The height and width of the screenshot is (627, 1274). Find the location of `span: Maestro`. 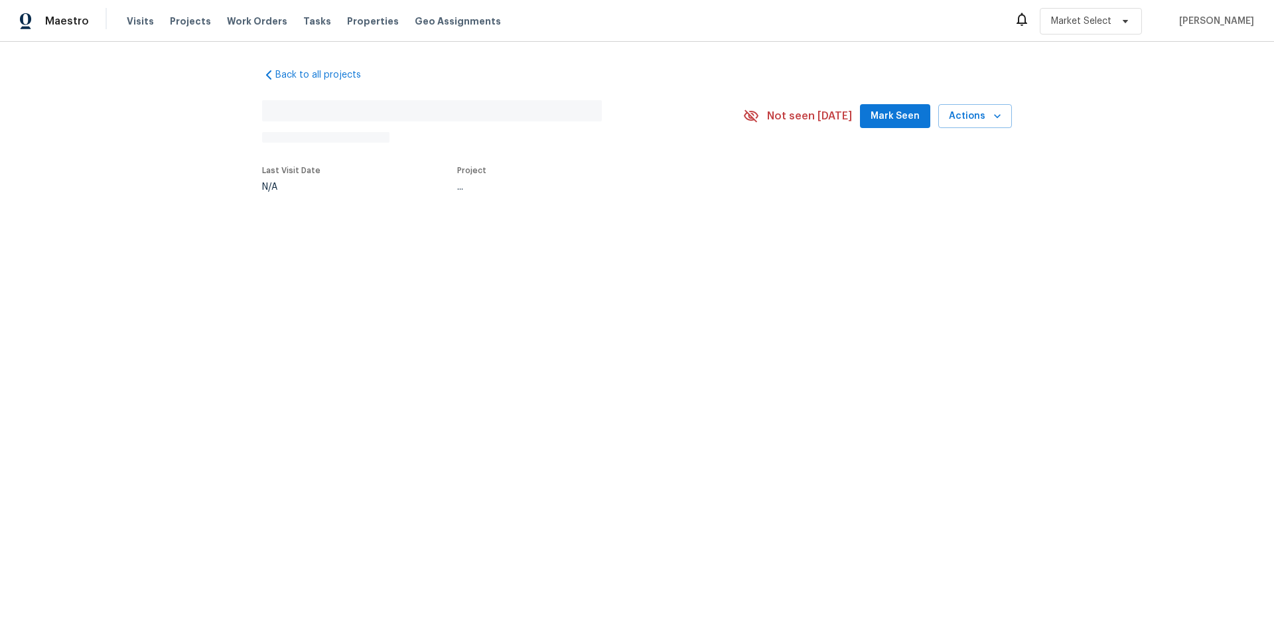

span: Maestro is located at coordinates (67, 21).